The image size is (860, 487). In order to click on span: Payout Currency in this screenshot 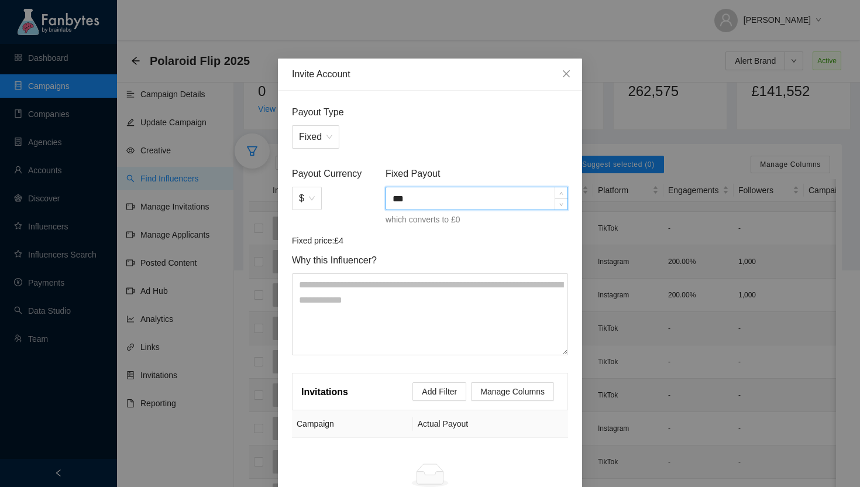, I will do `click(337, 173)`.